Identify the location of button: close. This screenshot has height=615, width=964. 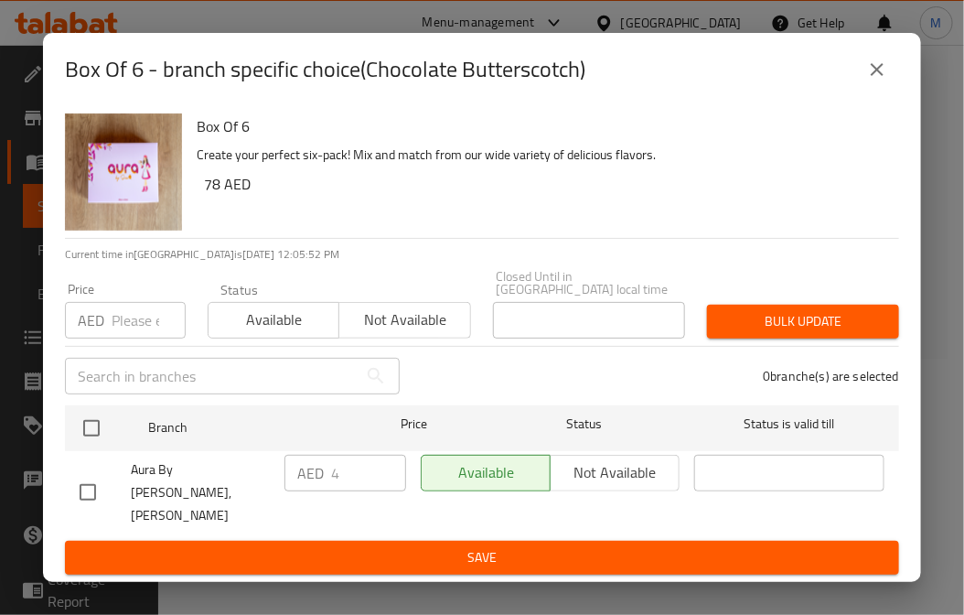
(878, 70).